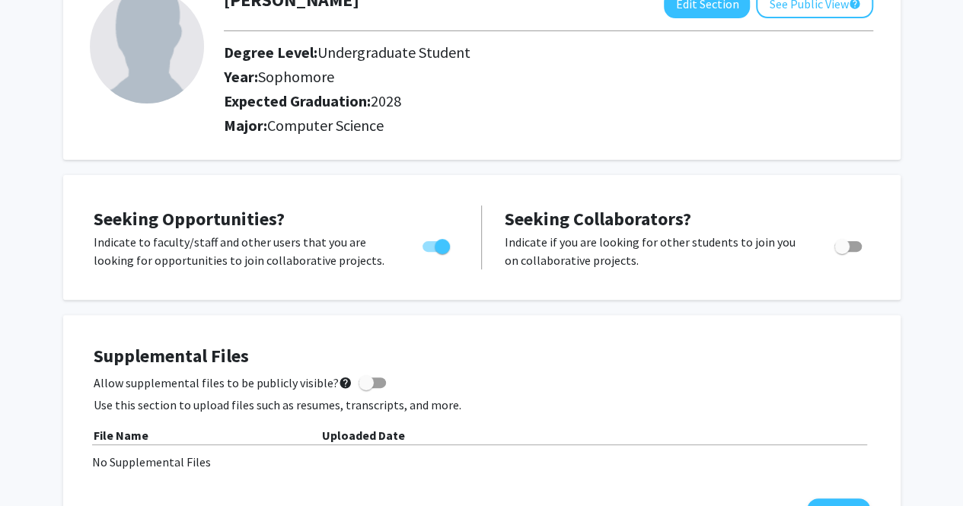 Image resolution: width=963 pixels, height=506 pixels. Describe the element at coordinates (482, 462) in the screenshot. I see `div: No Supplemental Files` at that location.